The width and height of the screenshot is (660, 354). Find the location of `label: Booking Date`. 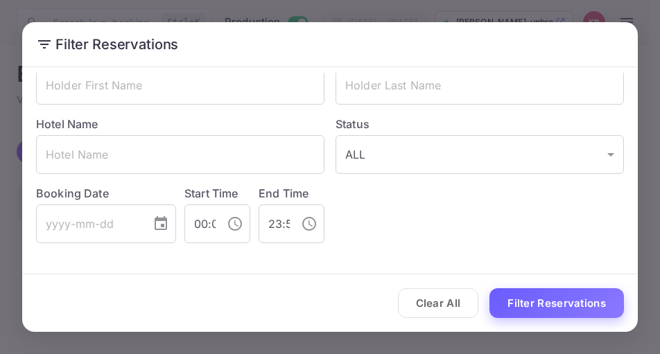

label: Booking Date is located at coordinates (106, 193).